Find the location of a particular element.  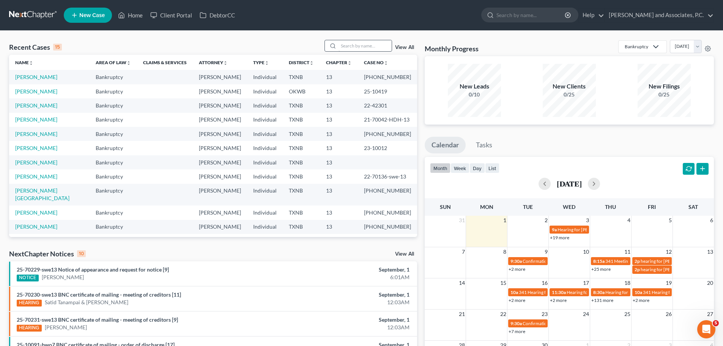

td: 25-10419 is located at coordinates (388, 91).